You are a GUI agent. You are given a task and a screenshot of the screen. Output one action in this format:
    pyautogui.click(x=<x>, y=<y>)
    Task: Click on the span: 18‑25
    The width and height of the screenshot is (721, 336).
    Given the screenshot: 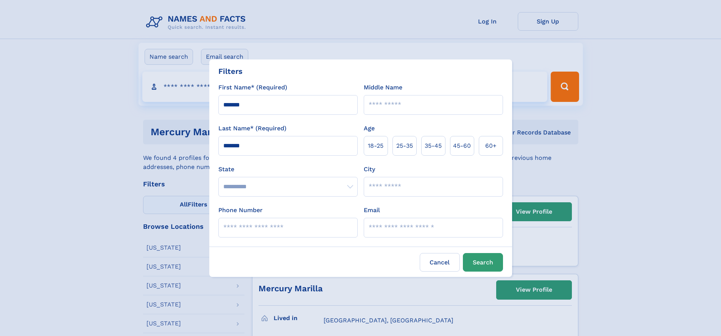 What is the action you would take?
    pyautogui.click(x=375, y=146)
    